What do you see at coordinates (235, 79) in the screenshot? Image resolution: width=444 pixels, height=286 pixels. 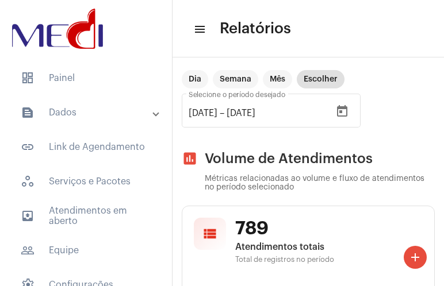 I see `mat-chip: Semana` at bounding box center [235, 79].